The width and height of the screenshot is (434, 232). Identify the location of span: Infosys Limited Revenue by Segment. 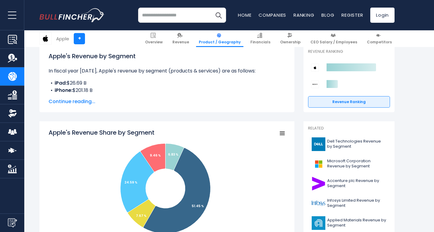
(357, 204).